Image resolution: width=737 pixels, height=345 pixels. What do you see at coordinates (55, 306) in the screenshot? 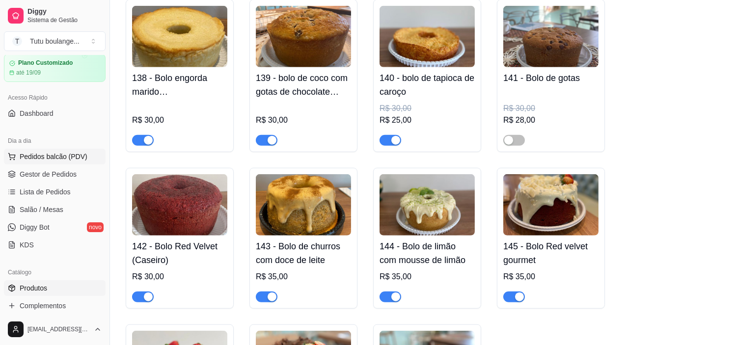
I see `a: Complementos` at bounding box center [55, 306].